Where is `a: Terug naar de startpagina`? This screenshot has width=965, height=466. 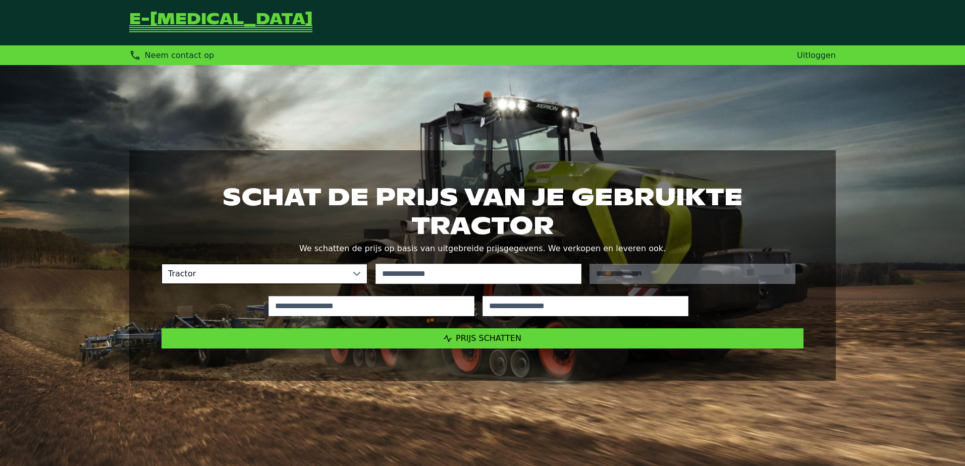
a: Terug naar de startpagina is located at coordinates (221, 23).